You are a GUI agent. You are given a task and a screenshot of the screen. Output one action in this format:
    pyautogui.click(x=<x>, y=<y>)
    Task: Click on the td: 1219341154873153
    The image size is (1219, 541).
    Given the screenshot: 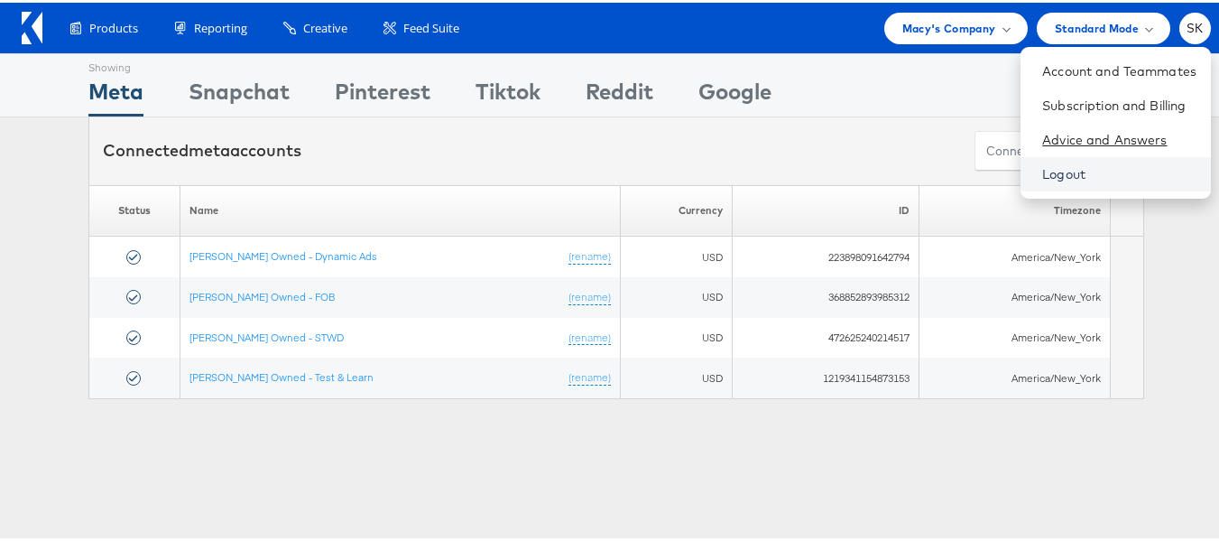 What is the action you would take?
    pyautogui.click(x=825, y=375)
    